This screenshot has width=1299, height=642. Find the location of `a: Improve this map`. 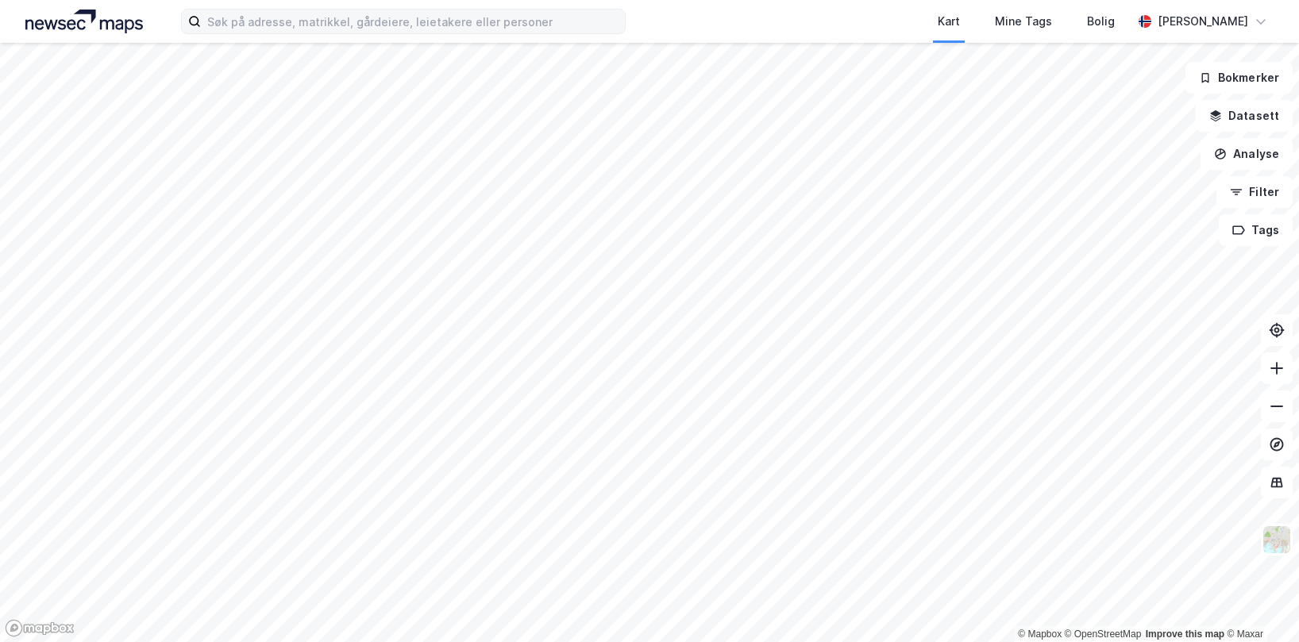

a: Improve this map is located at coordinates (1184, 634).